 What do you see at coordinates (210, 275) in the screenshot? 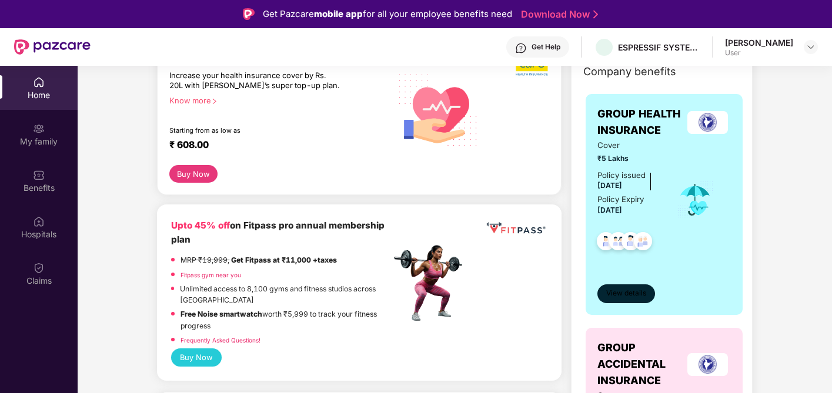
I see `a: Fitpass gym near you` at bounding box center [210, 275].